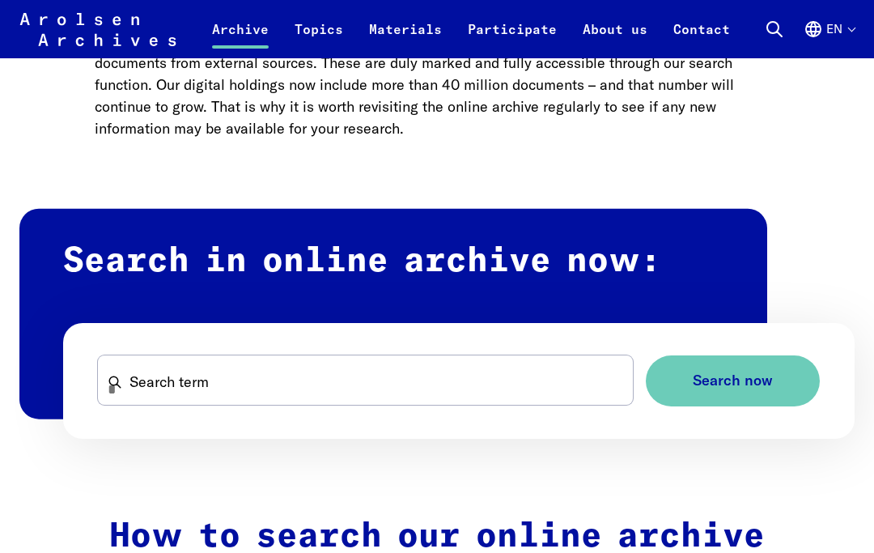 The width and height of the screenshot is (874, 553). I want to click on a: Archive, so click(240, 39).